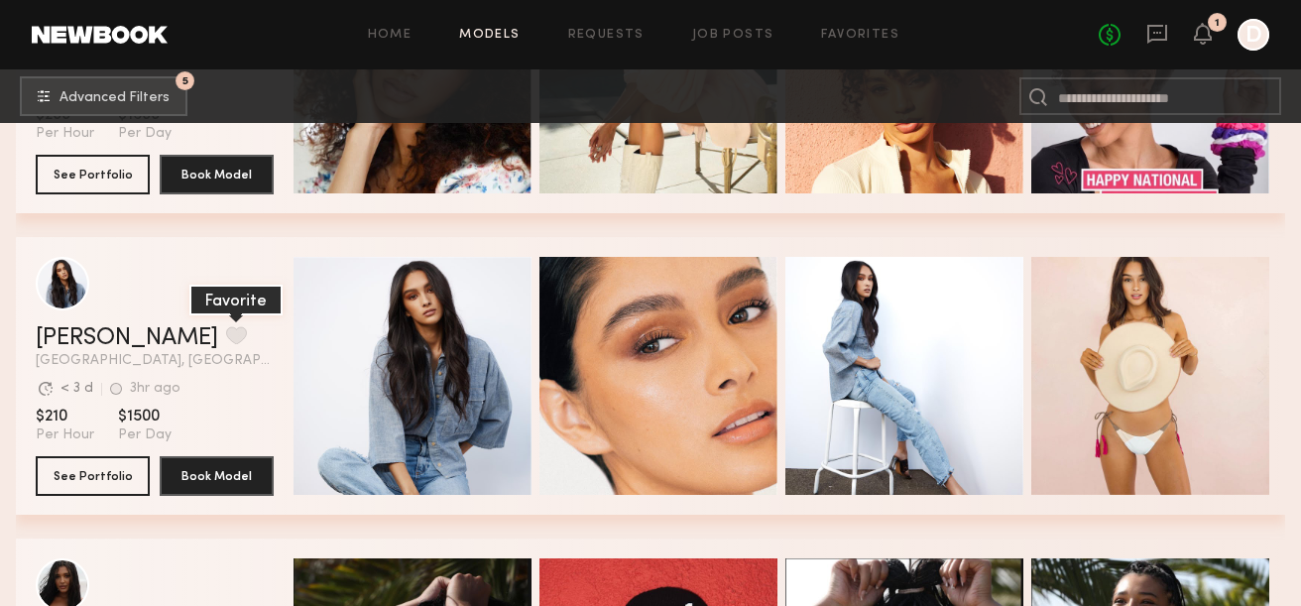  Describe the element at coordinates (390, 35) in the screenshot. I see `a: Home` at that location.